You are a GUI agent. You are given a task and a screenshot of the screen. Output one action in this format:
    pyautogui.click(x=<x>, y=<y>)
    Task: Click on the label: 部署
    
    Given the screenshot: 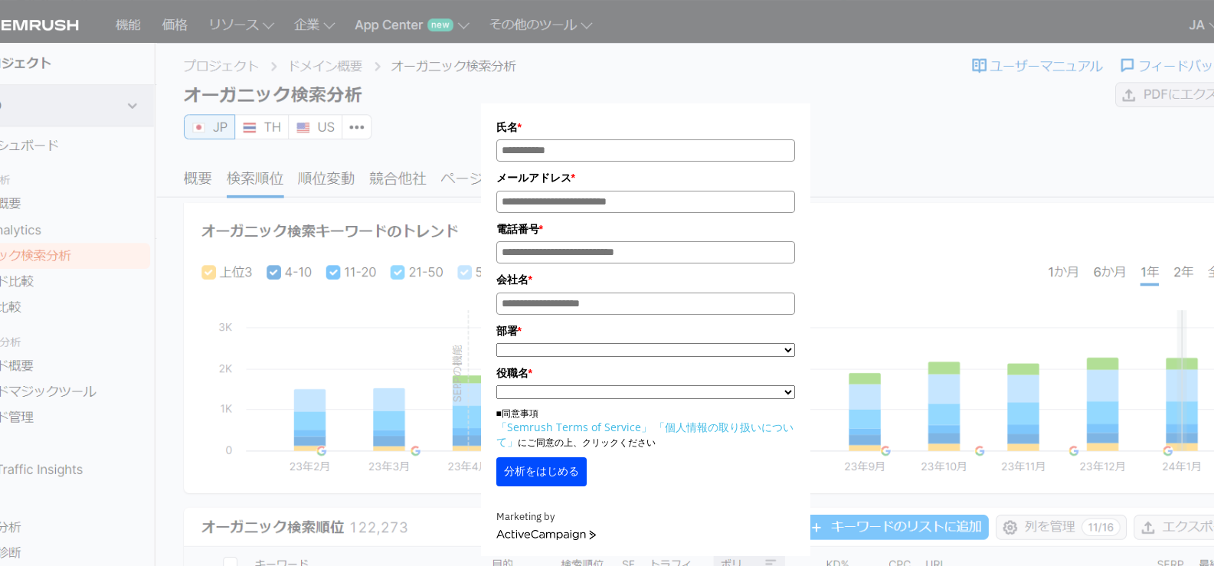 What is the action you would take?
    pyautogui.click(x=646, y=331)
    